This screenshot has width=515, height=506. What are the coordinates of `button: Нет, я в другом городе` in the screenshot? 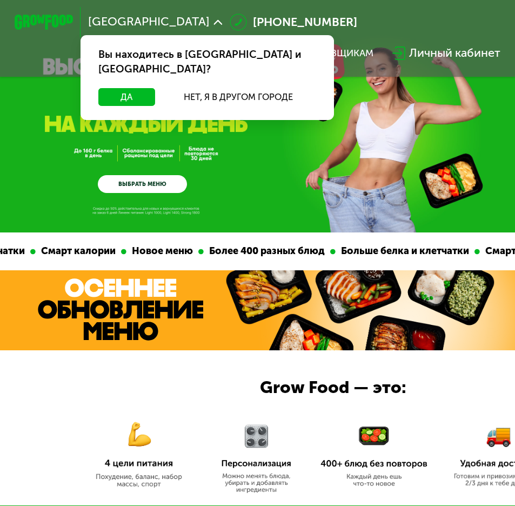 It's located at (238, 97).